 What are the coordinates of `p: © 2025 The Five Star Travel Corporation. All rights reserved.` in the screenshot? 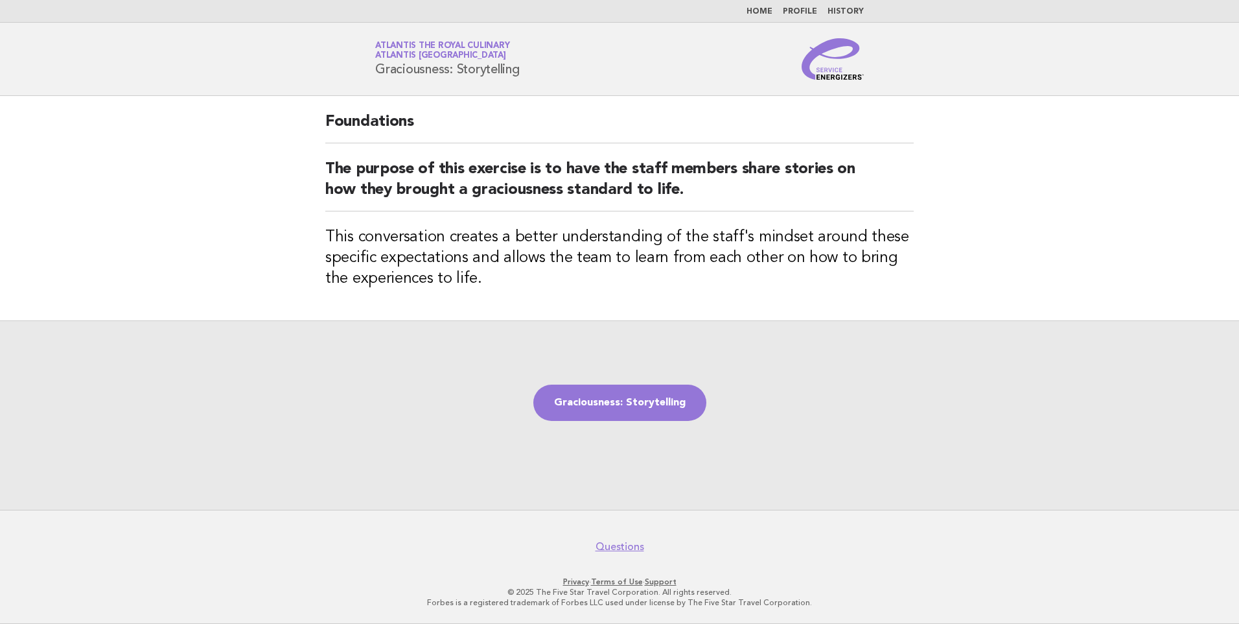 It's located at (620, 592).